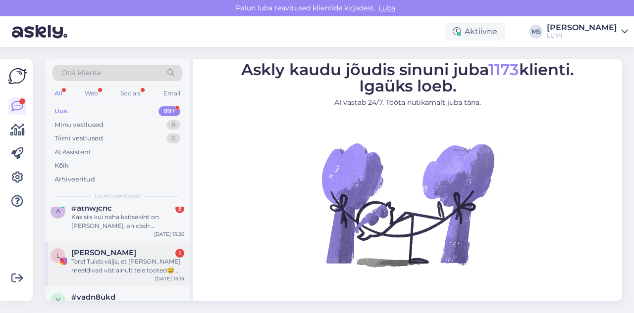 This screenshot has width=634, height=313. What do you see at coordinates (180, 253) in the screenshot?
I see `div: 1` at bounding box center [180, 253].